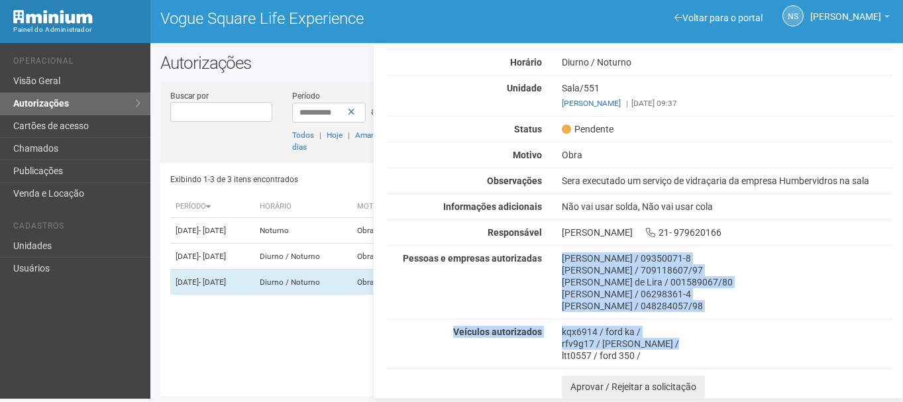  I want to click on div: Sala/551, so click(727, 95).